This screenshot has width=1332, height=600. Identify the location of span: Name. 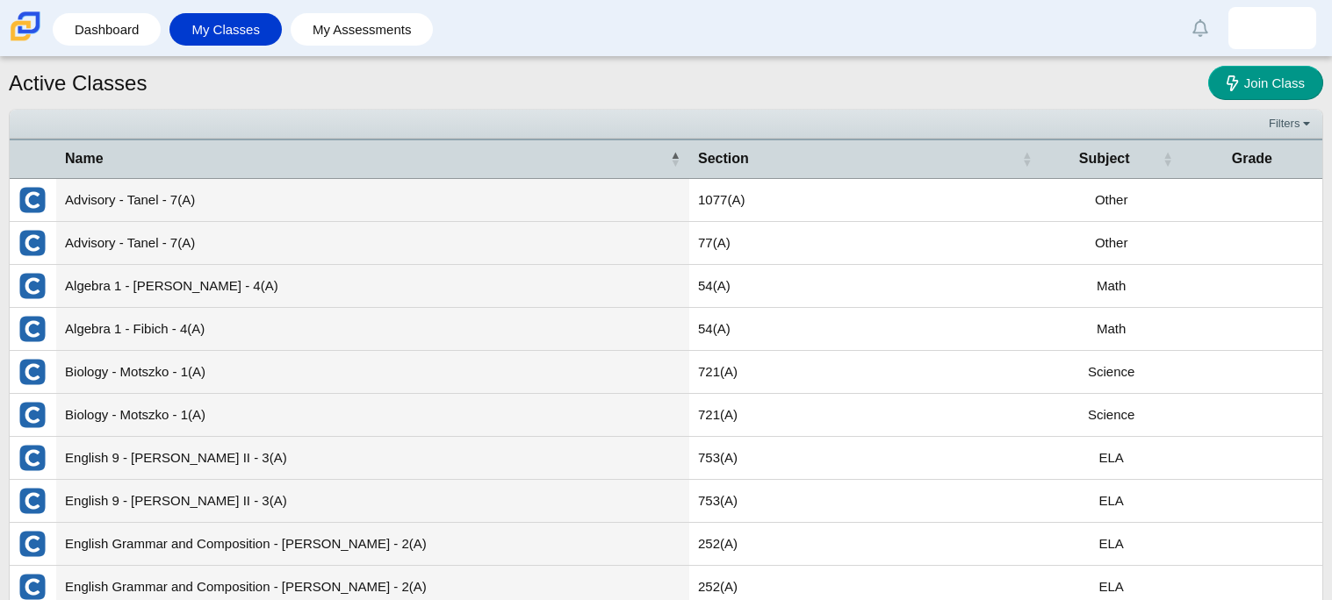
(365, 159).